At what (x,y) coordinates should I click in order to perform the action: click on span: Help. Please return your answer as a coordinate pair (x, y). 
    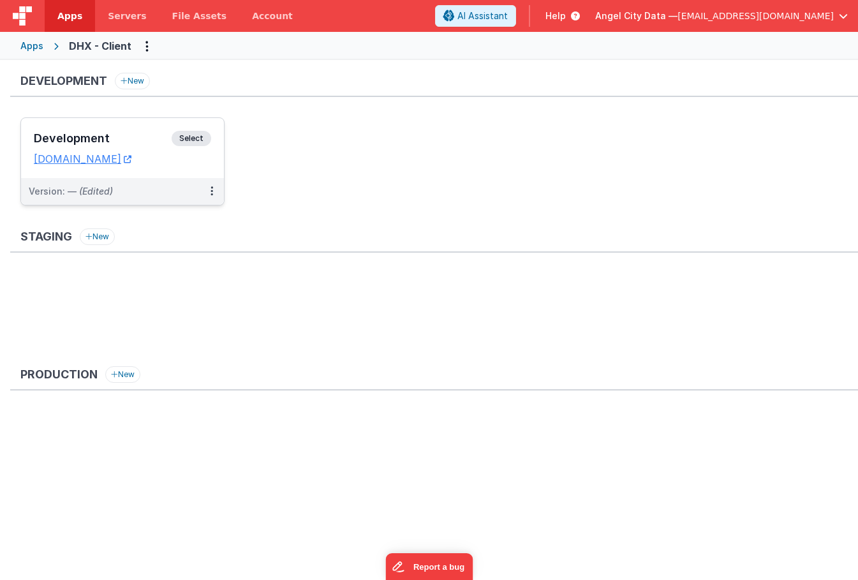
    Looking at the image, I should click on (556, 16).